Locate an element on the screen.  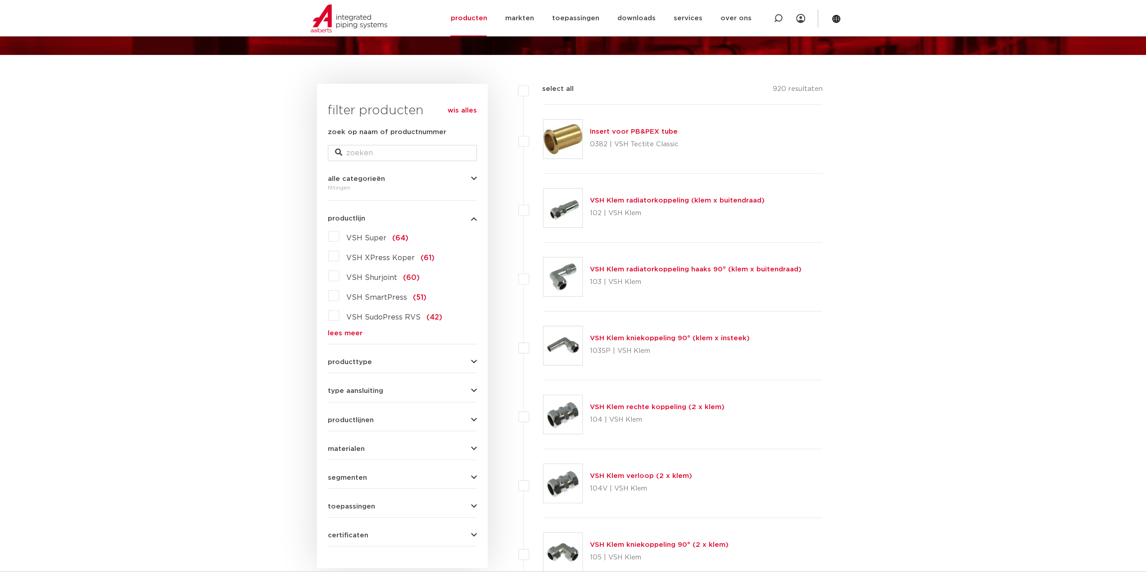
span: materialen is located at coordinates (346, 449).